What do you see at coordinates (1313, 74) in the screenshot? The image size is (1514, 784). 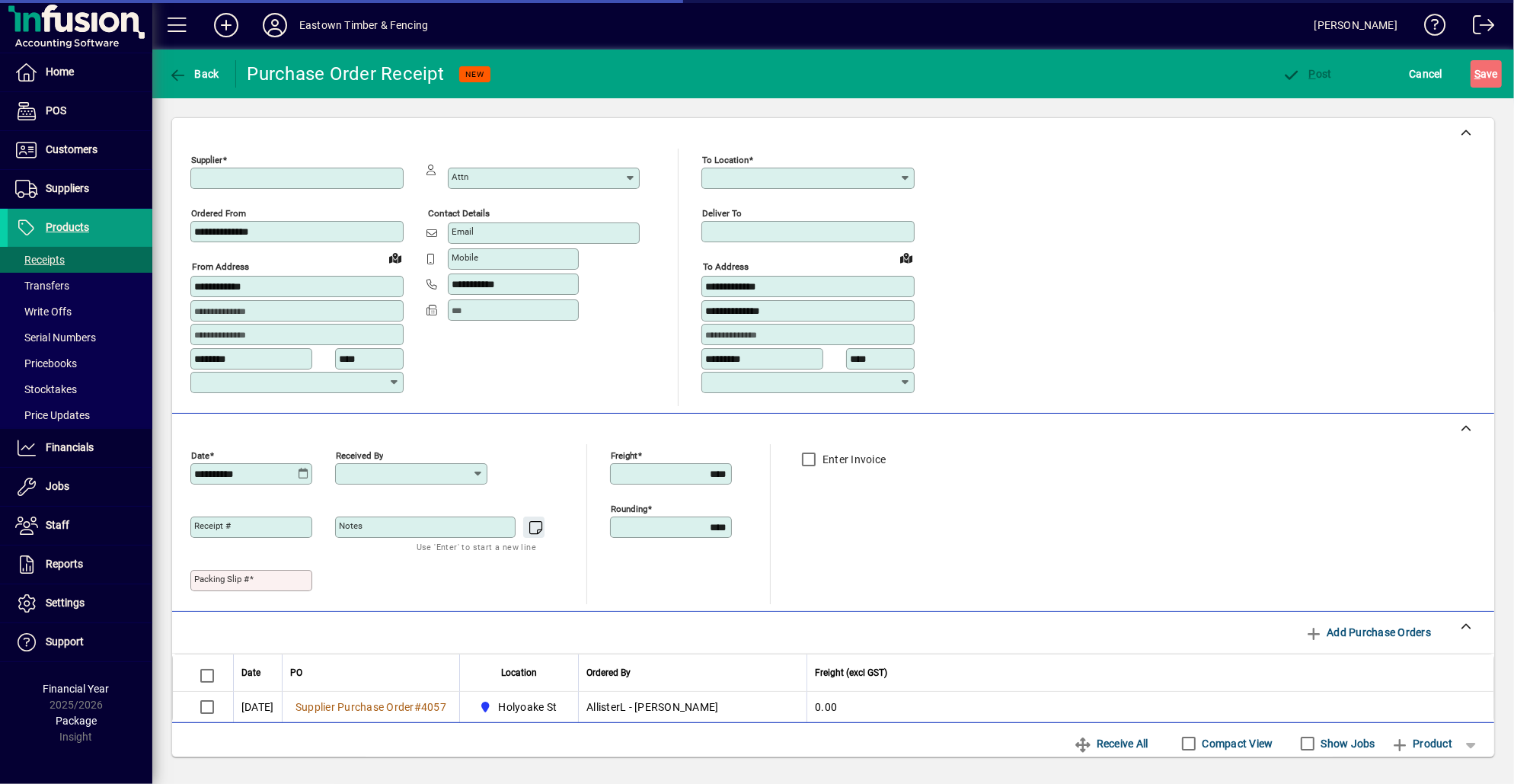 I see `span: P` at bounding box center [1313, 74].